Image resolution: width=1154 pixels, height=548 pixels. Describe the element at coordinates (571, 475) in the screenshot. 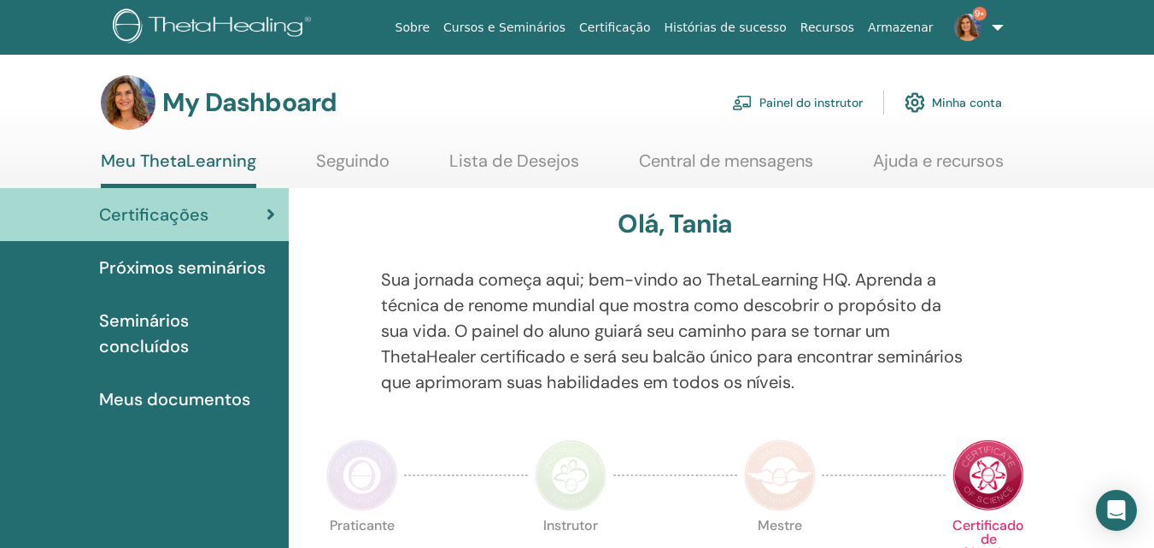

I see `img: Instructor` at that location.